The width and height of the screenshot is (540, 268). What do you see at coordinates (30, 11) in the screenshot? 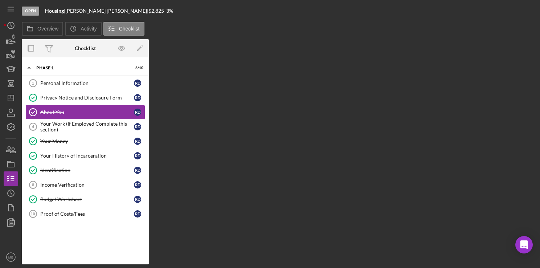
I see `div: Open` at bounding box center [30, 11].